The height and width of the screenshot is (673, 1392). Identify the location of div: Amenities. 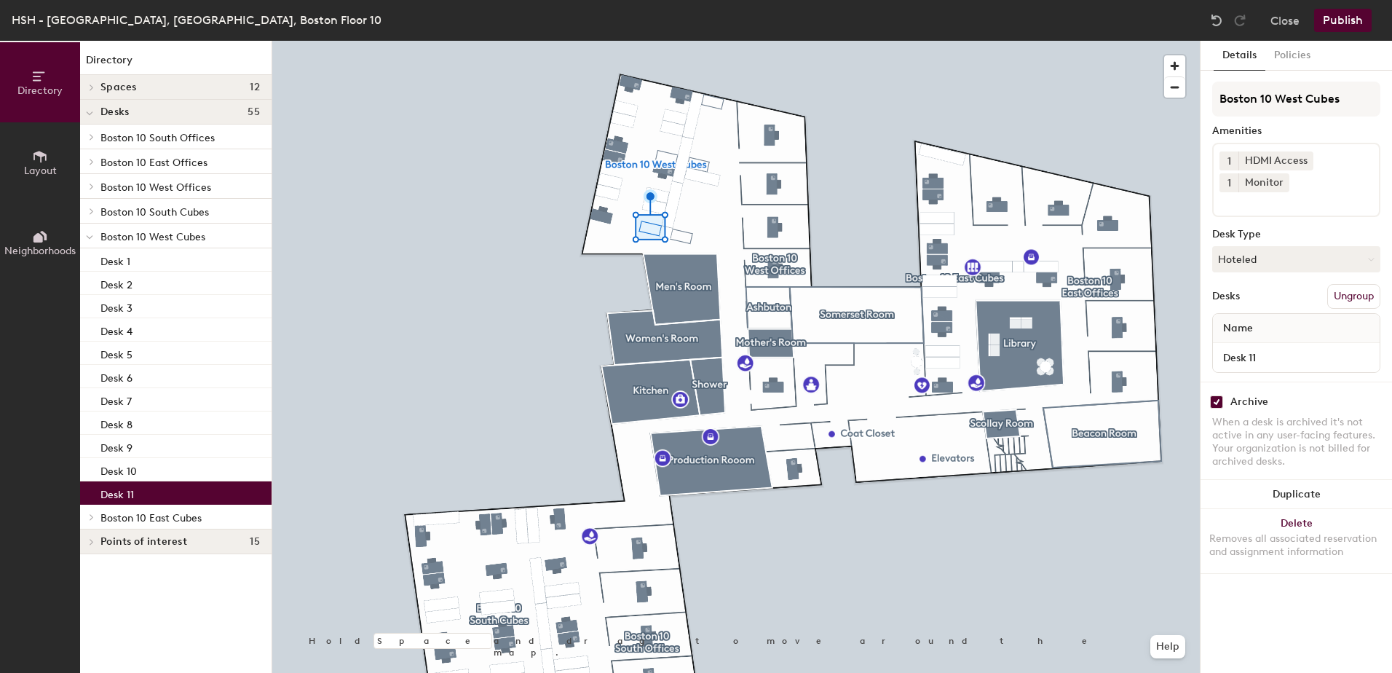
(1296, 131).